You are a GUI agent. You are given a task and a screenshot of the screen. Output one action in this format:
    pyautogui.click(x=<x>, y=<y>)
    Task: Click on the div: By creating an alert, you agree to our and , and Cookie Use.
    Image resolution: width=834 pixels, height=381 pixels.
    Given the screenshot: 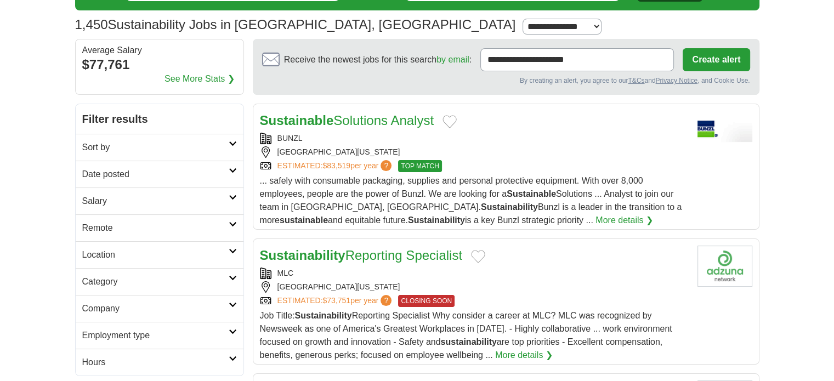 What is the action you would take?
    pyautogui.click(x=506, y=81)
    